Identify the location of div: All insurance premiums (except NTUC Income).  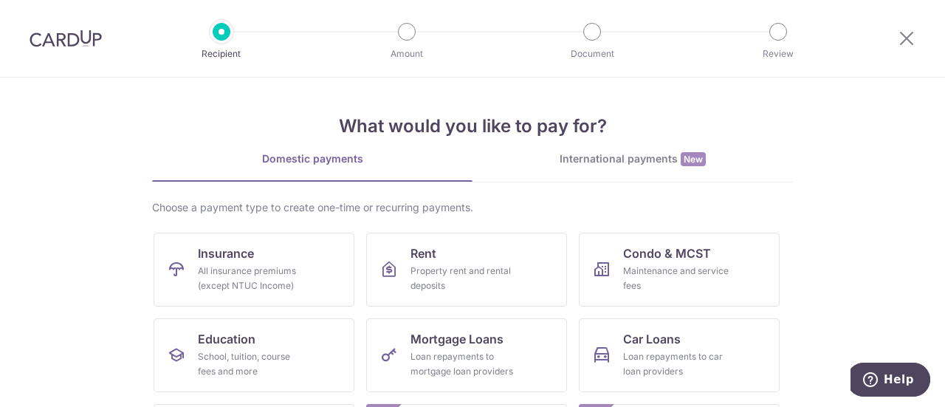
(251, 278).